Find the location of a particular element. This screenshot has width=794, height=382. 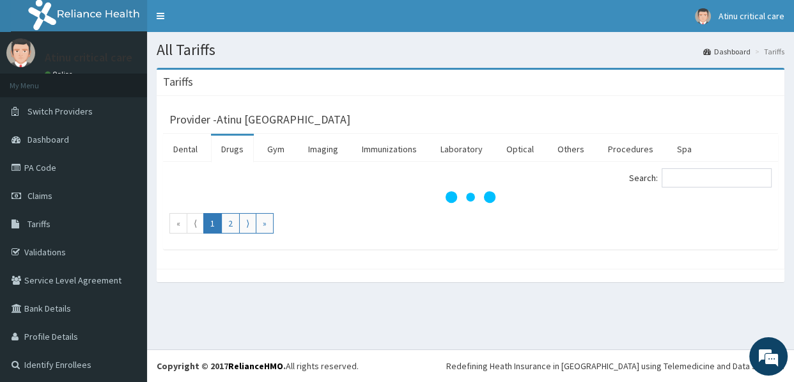

label: Search: is located at coordinates (700, 178).